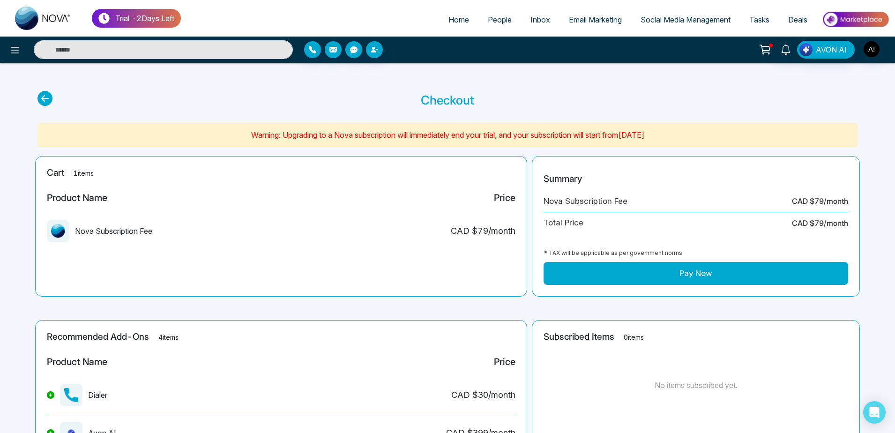 This screenshot has width=895, height=433. What do you see at coordinates (447, 135) in the screenshot?
I see `p: Warning: Upgrading to a Nova subscription will immediately end your trial, and your subscription ...` at bounding box center [447, 135].